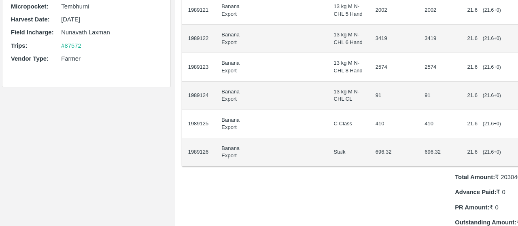 The height and width of the screenshot is (226, 518). Describe the element at coordinates (30, 19) in the screenshot. I see `b: Harvest Date :` at that location.